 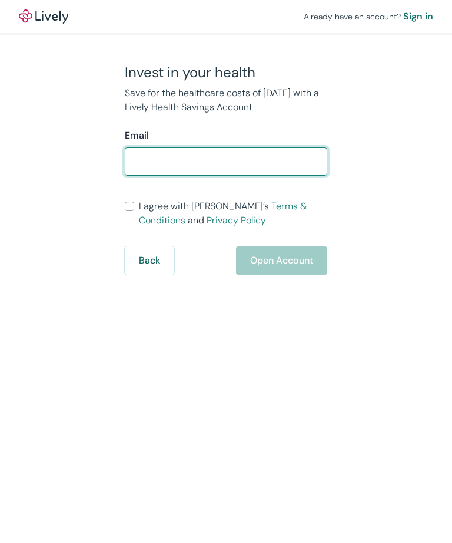 What do you see at coordinates (150, 260) in the screenshot?
I see `button: Back` at bounding box center [150, 260].